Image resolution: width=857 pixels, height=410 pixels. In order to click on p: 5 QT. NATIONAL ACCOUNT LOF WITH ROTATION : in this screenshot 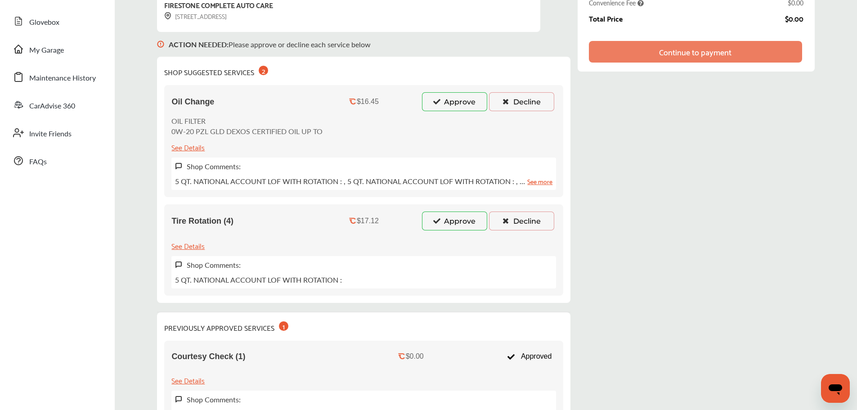, I will do `click(258, 280)`.